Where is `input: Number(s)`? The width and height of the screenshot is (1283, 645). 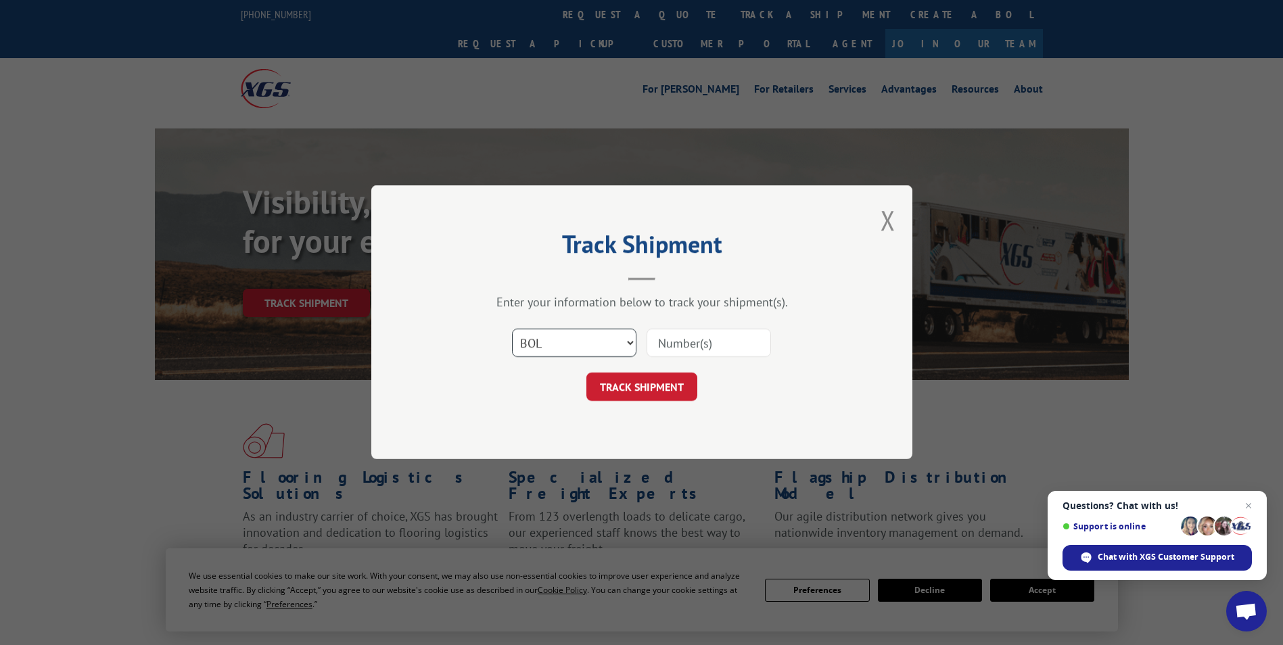 input: Number(s) is located at coordinates (709, 344).